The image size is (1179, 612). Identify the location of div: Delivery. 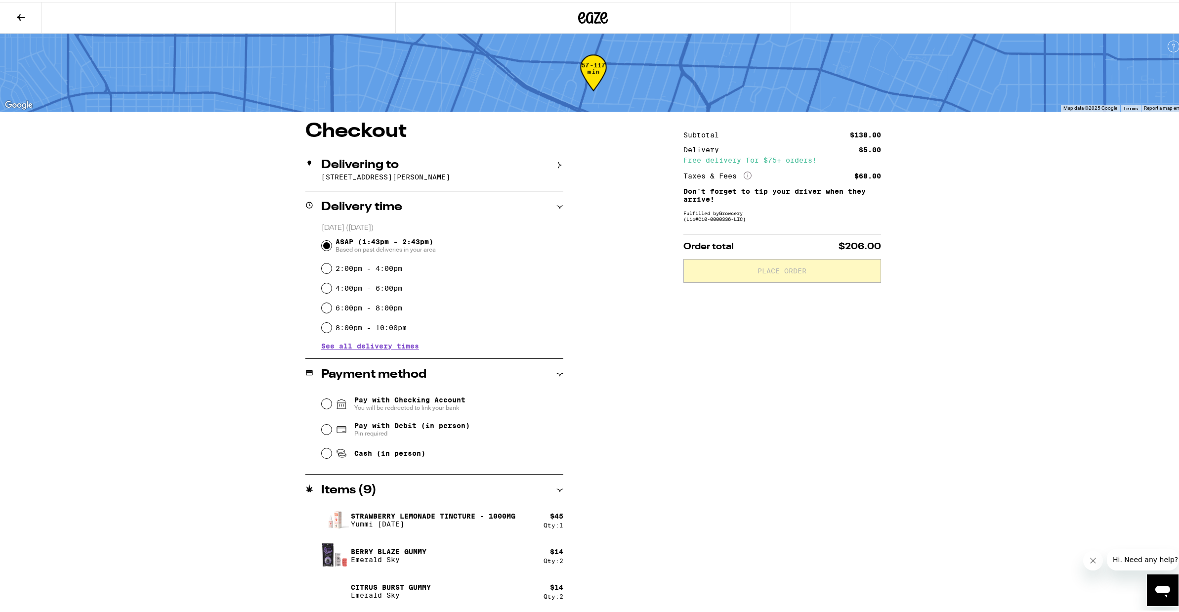
(705, 148).